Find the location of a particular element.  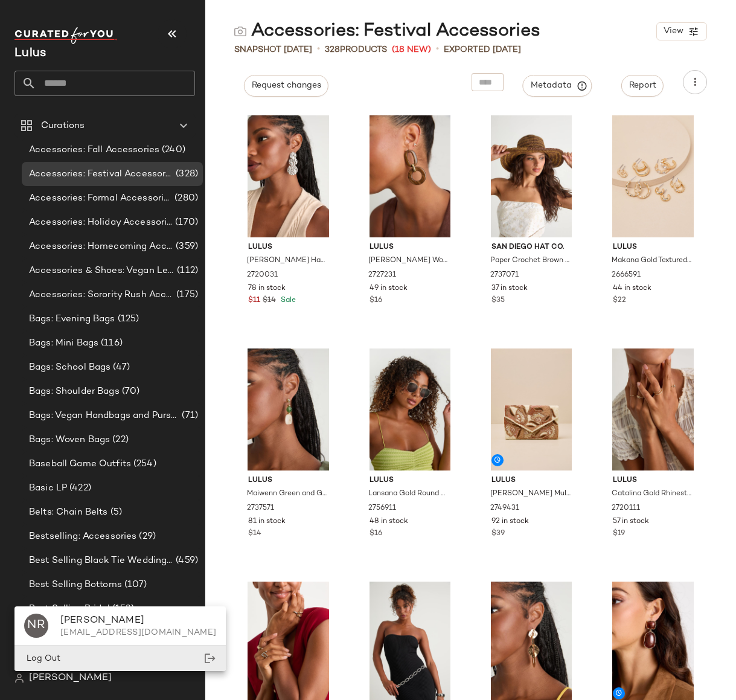

span: (29) is located at coordinates (146, 536).